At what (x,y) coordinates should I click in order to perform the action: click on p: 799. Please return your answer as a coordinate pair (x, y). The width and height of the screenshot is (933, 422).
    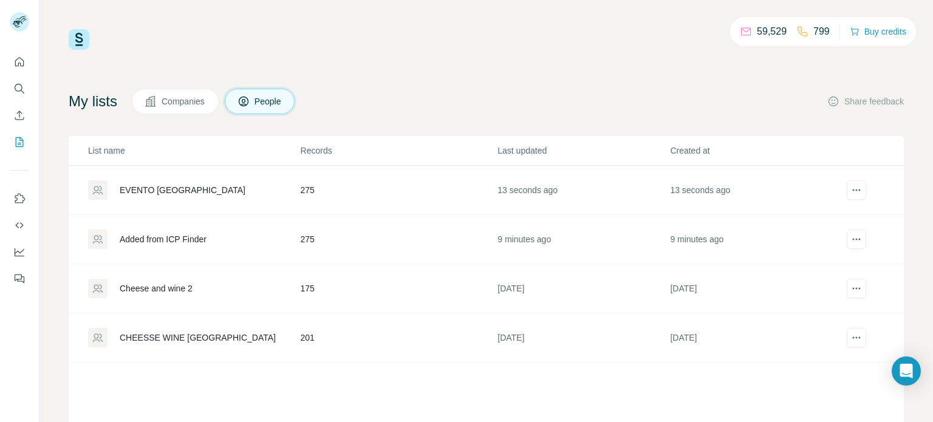
    Looking at the image, I should click on (821, 32).